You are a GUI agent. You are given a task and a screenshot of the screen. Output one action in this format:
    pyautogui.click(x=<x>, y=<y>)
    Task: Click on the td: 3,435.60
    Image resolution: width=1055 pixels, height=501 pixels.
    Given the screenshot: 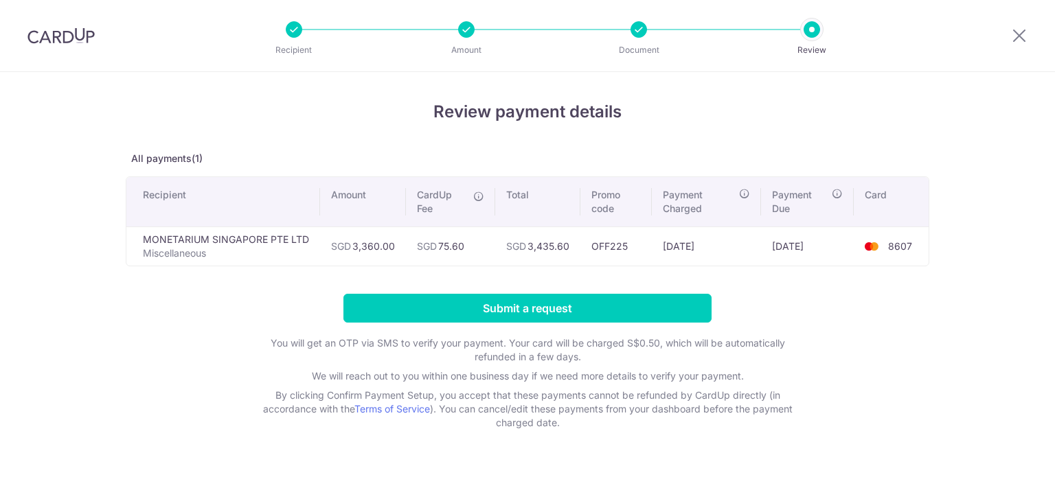 What is the action you would take?
    pyautogui.click(x=538, y=246)
    